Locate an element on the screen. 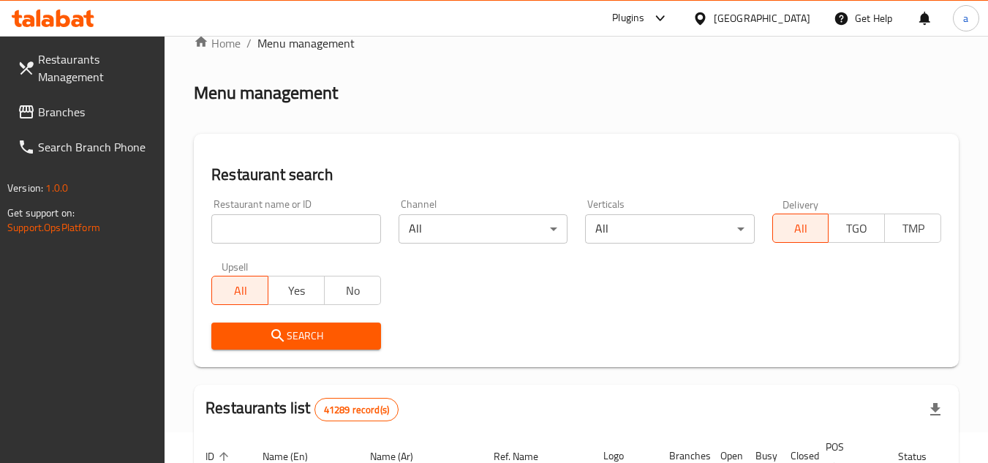  h2: Restaurants list is located at coordinates (302, 409).